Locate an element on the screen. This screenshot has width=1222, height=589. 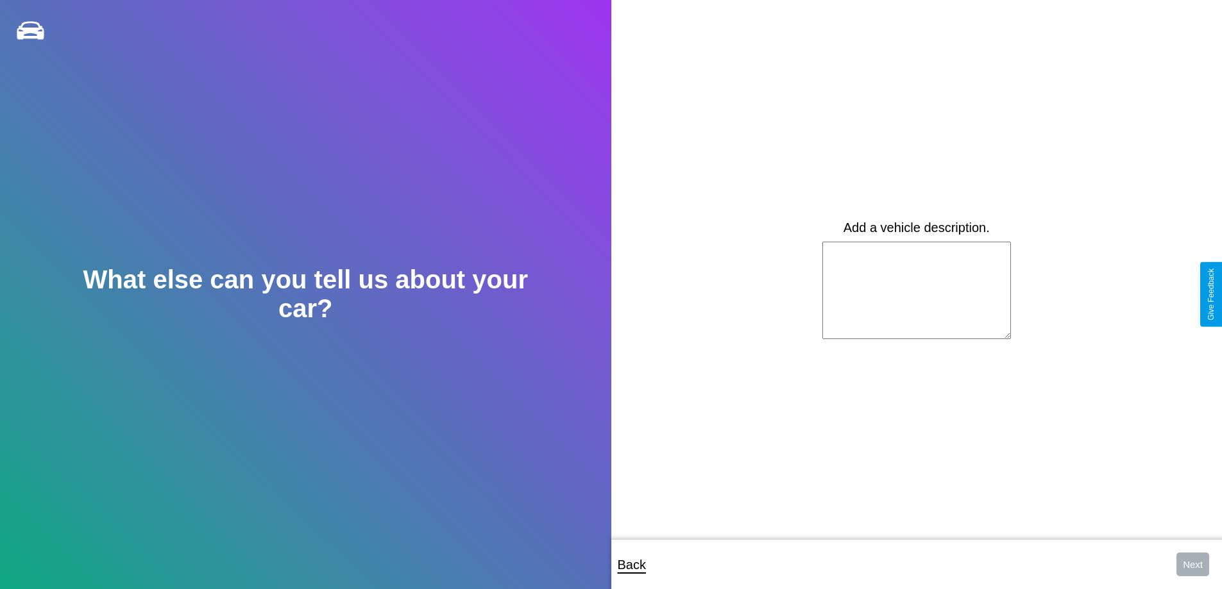
div: Give Feedback is located at coordinates (1211, 294).